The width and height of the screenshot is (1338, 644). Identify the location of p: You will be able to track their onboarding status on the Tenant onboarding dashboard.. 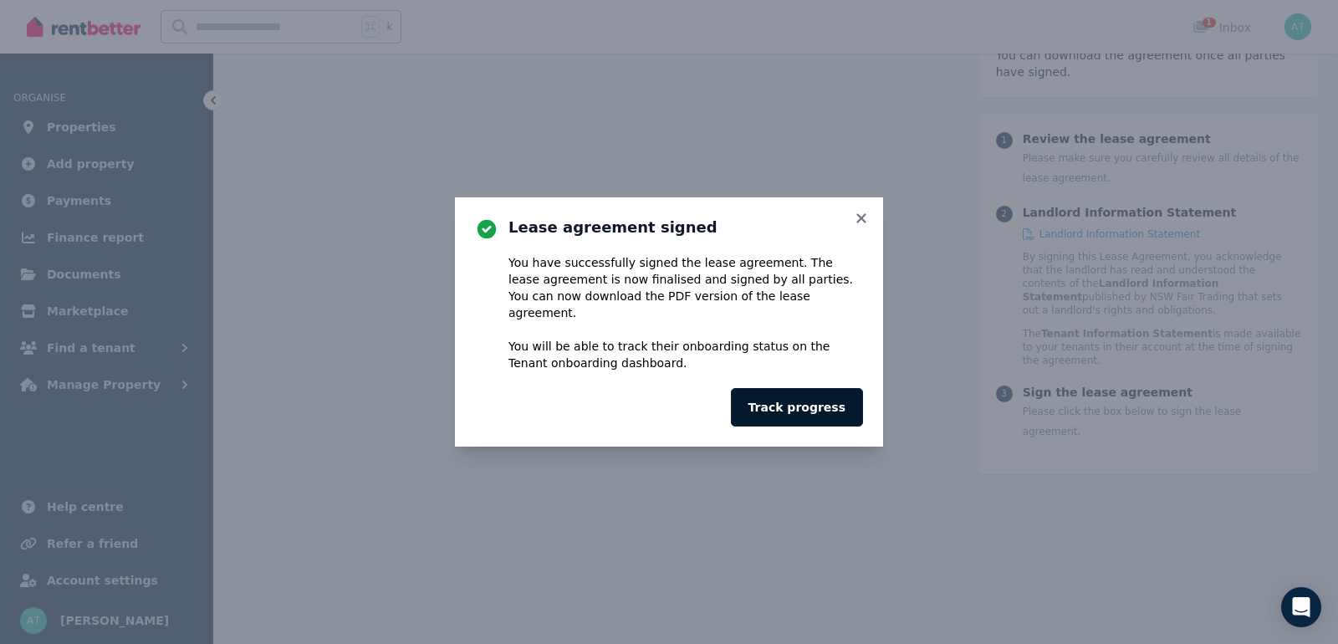
(686, 355).